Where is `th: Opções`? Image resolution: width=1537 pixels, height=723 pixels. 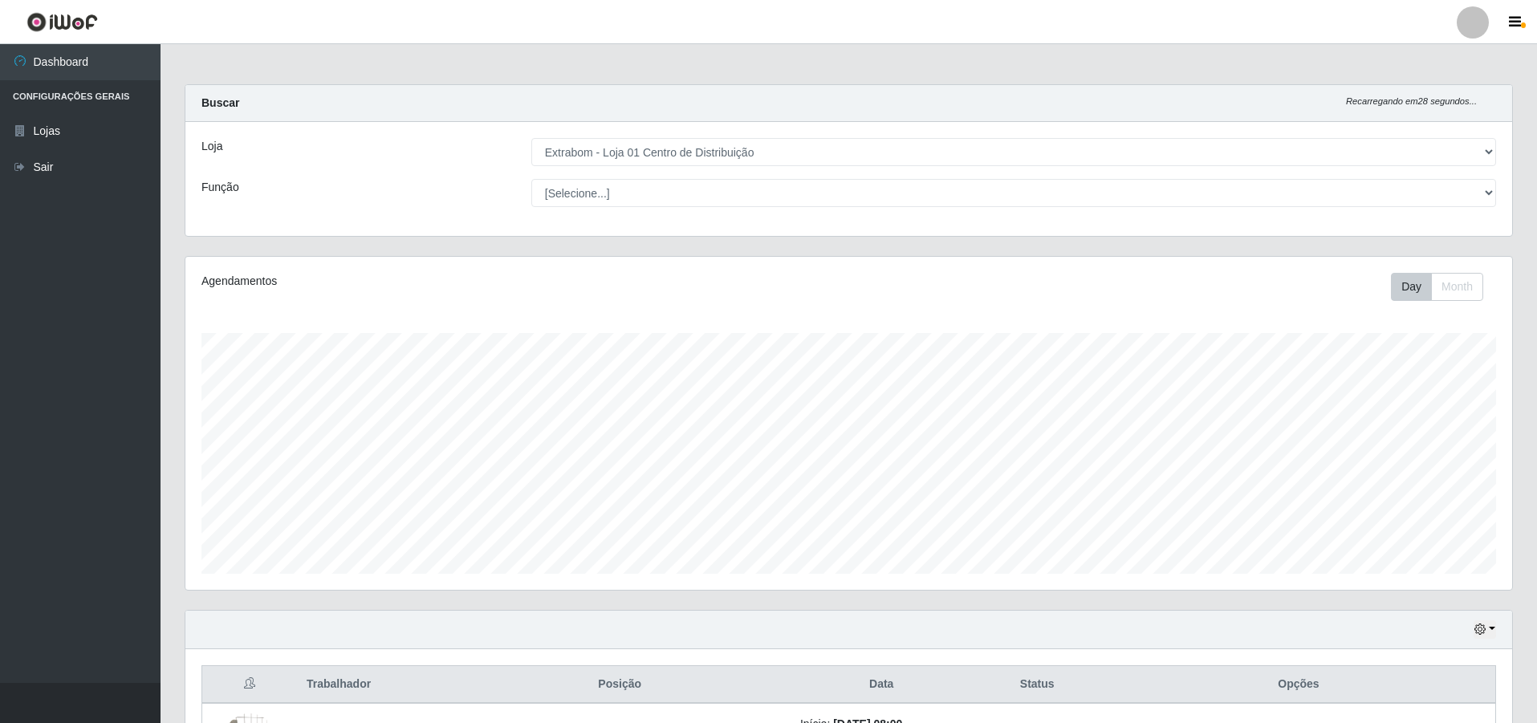
th: Opções is located at coordinates (1299, 685).